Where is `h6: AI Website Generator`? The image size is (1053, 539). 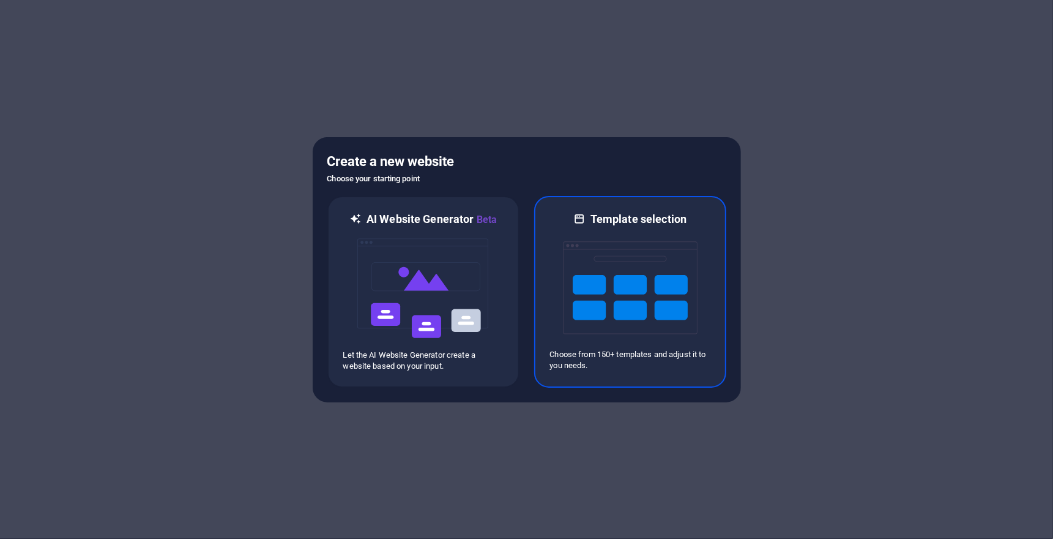
h6: AI Website Generator is located at coordinates (431, 219).